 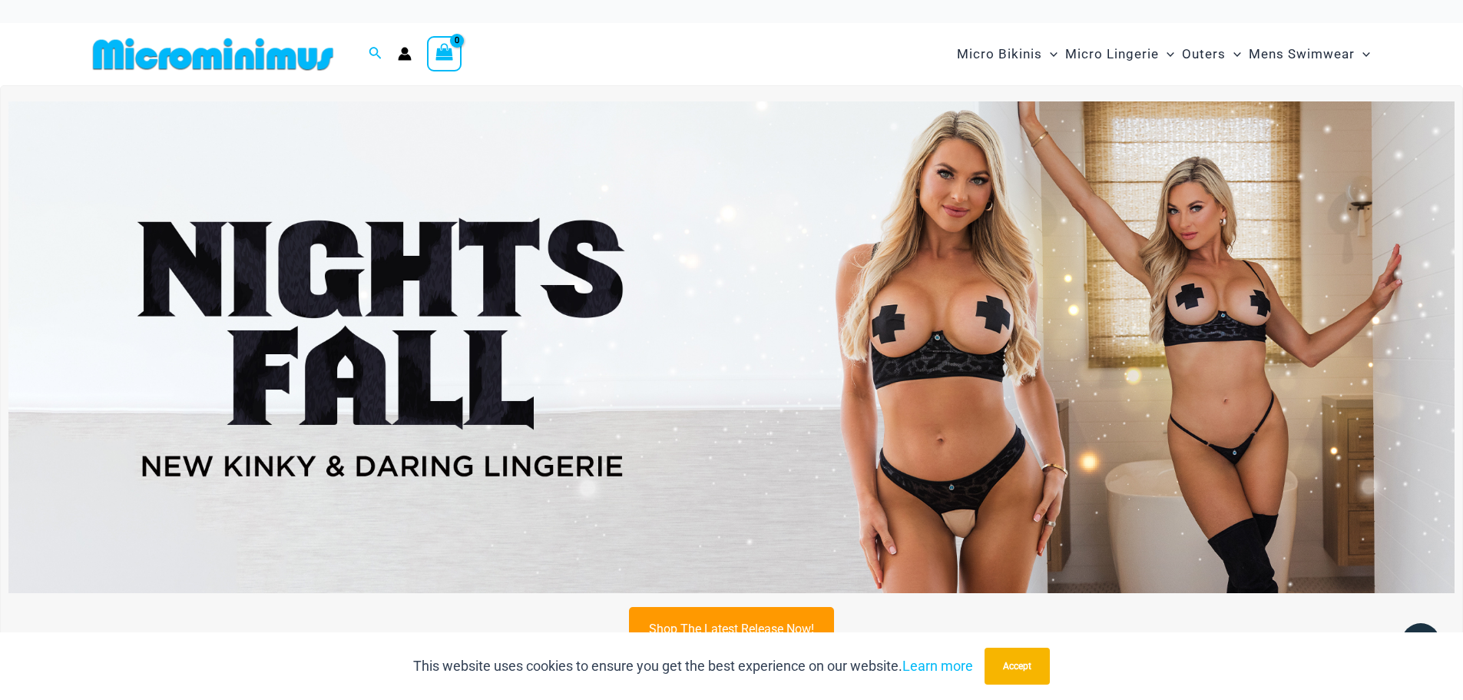 What do you see at coordinates (731, 347) in the screenshot?
I see `img: Night's Fall Silver Leopard Pack` at bounding box center [731, 347].